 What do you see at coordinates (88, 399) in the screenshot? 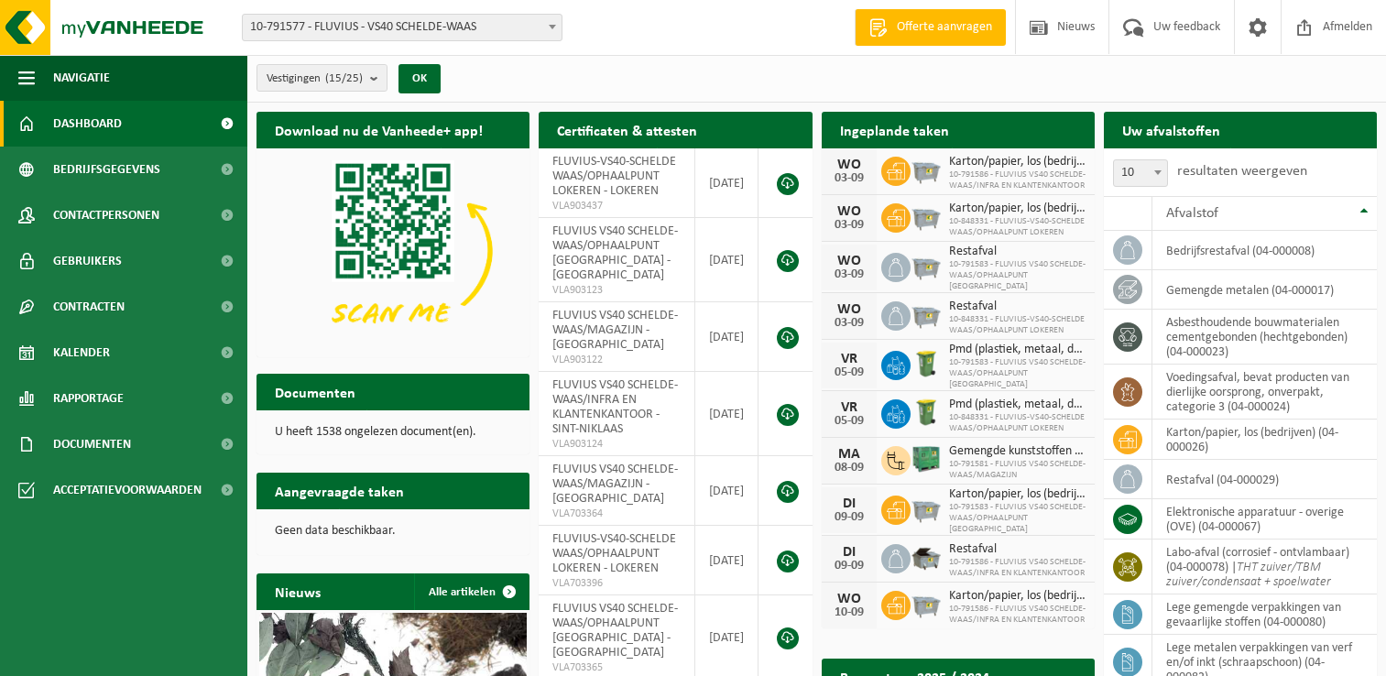
I see `span: Rapportage` at bounding box center [88, 399].